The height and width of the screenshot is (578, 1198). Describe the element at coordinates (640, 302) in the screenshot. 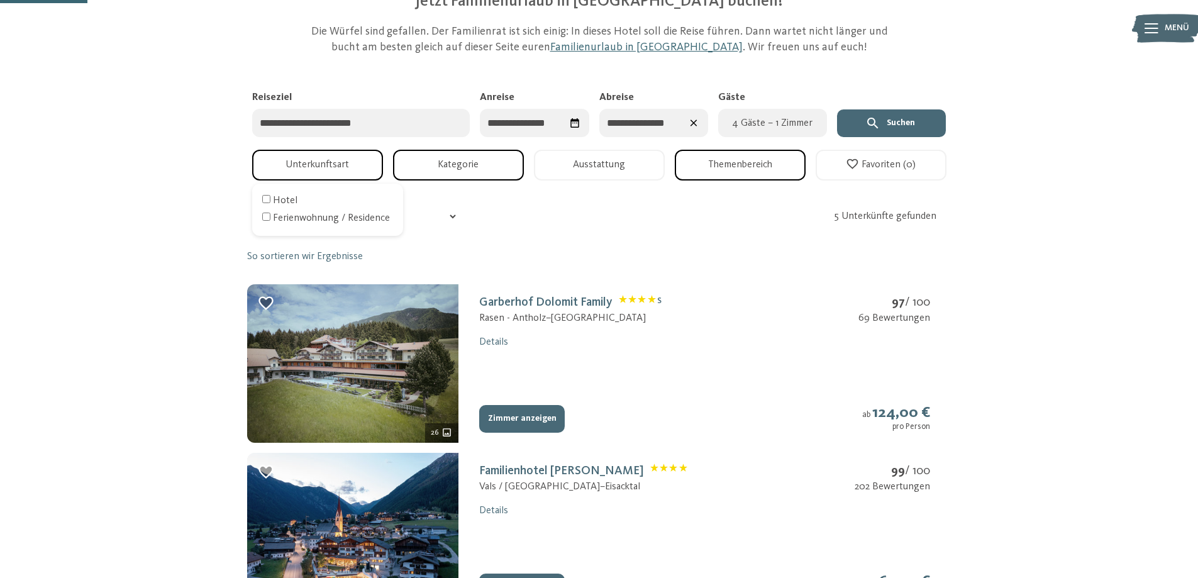

I see `span: Klassifizierung: 4 Sterne S` at that location.